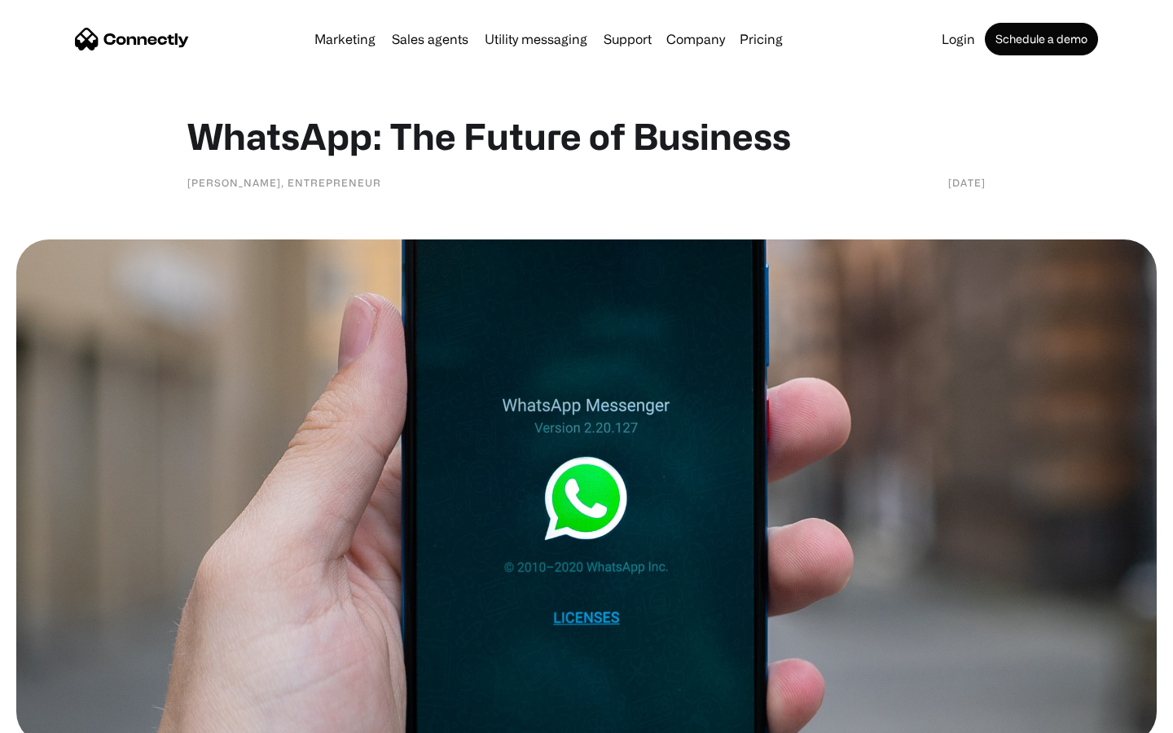 Image resolution: width=1173 pixels, height=733 pixels. I want to click on a: Login, so click(958, 39).